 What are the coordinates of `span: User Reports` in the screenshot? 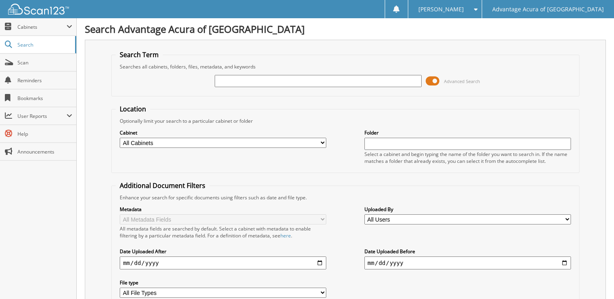 It's located at (42, 116).